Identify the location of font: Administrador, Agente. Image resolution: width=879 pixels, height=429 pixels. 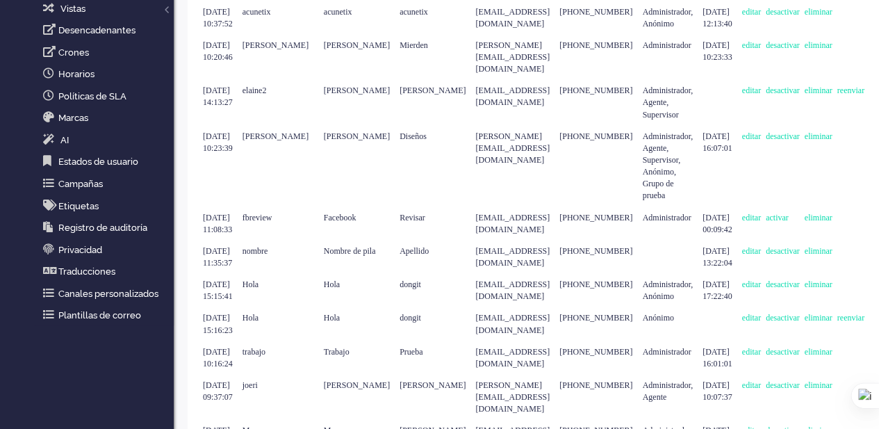
(667, 391).